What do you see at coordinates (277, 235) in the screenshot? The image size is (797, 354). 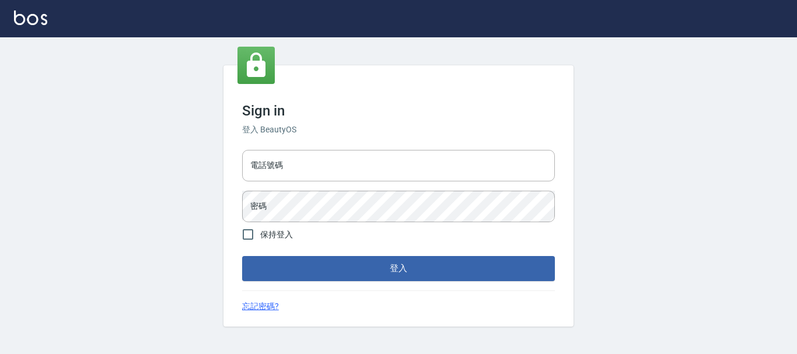 I see `span: 保持登入` at bounding box center [277, 235].